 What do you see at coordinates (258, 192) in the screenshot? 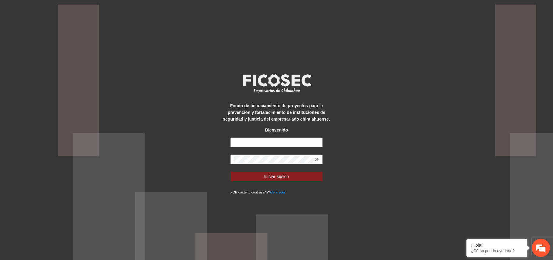
I see `small: ¿Olvidaste tu contraseña?` at bounding box center [258, 192].